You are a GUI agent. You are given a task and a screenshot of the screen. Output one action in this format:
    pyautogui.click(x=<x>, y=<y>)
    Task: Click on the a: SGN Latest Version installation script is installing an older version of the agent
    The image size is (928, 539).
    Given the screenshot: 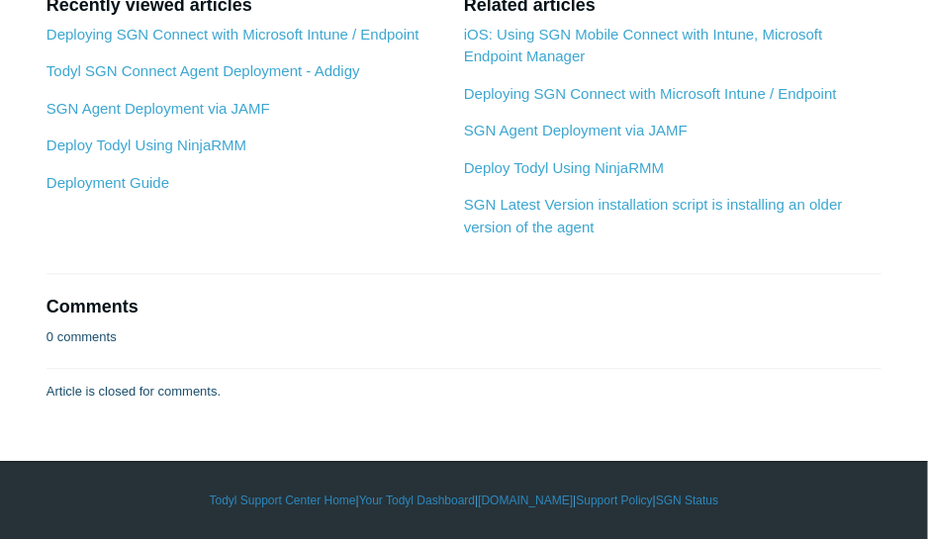 What is the action you would take?
    pyautogui.click(x=653, y=216)
    